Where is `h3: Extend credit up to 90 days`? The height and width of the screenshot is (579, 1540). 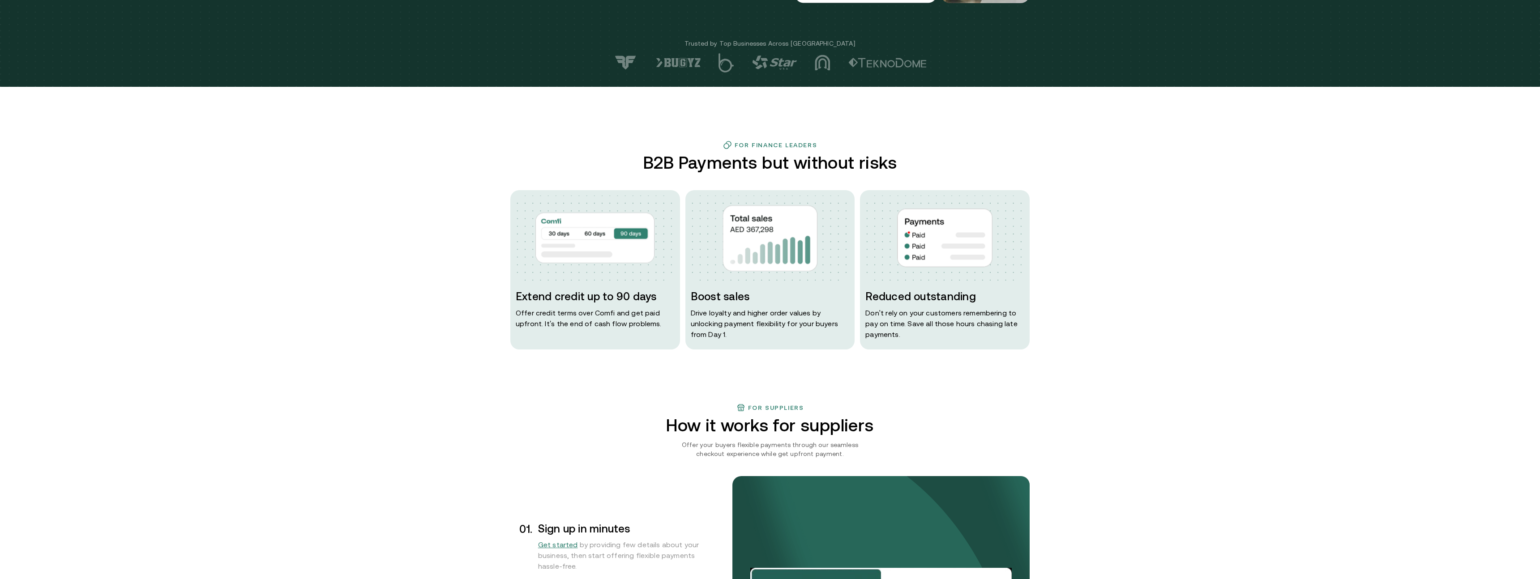
h3: Extend credit up to 90 days is located at coordinates (595, 297).